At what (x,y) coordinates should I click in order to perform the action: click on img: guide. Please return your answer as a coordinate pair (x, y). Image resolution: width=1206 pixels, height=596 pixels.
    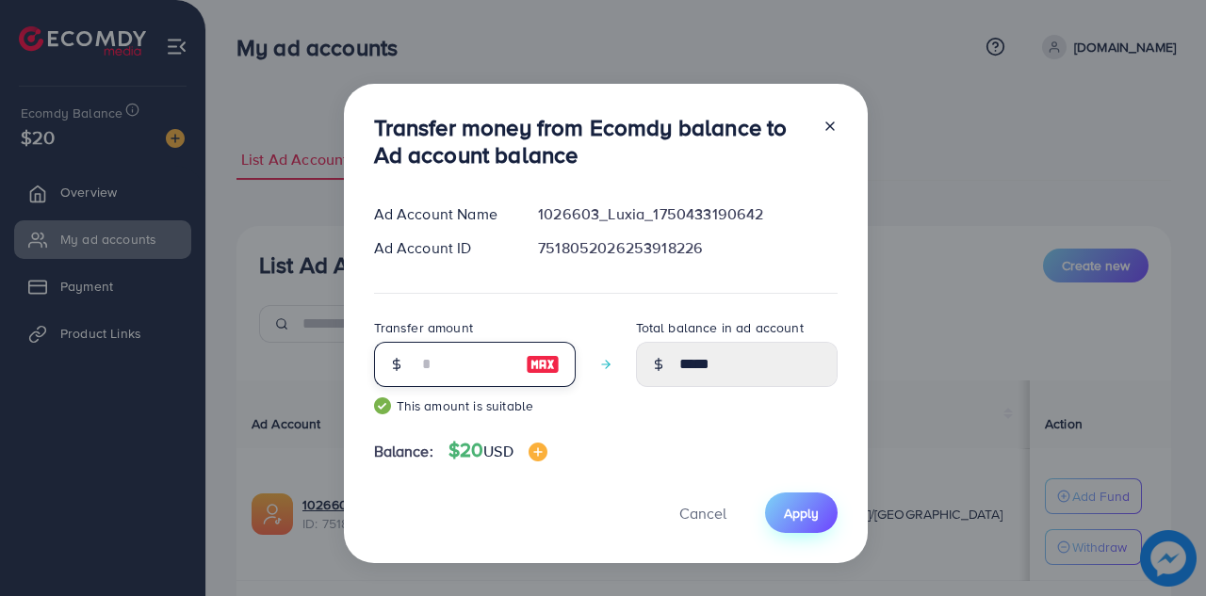
    Looking at the image, I should click on (382, 406).